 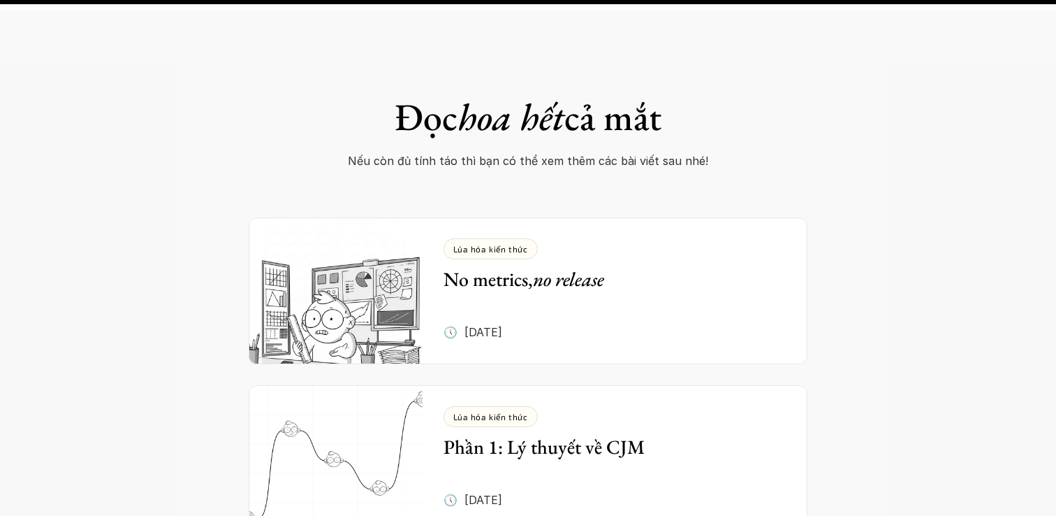 What do you see at coordinates (528, 117) in the screenshot?
I see `h1: Đọc cả mắt` at bounding box center [528, 117].